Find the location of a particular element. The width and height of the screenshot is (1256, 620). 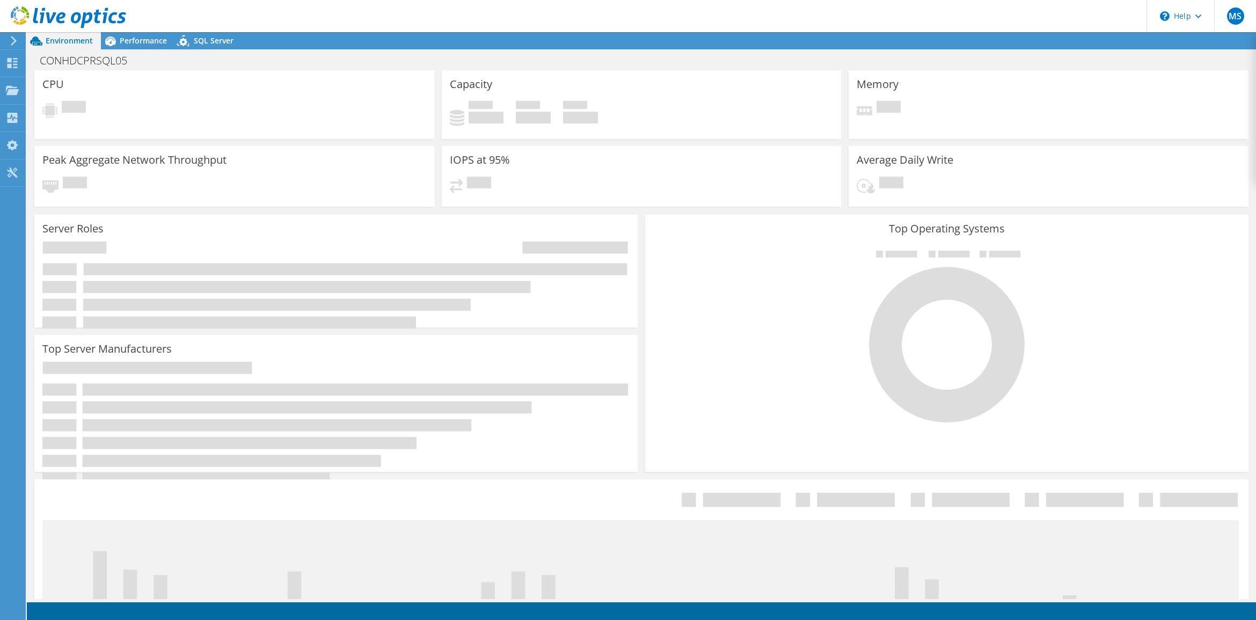

h3: Average Daily Write is located at coordinates (905, 160).